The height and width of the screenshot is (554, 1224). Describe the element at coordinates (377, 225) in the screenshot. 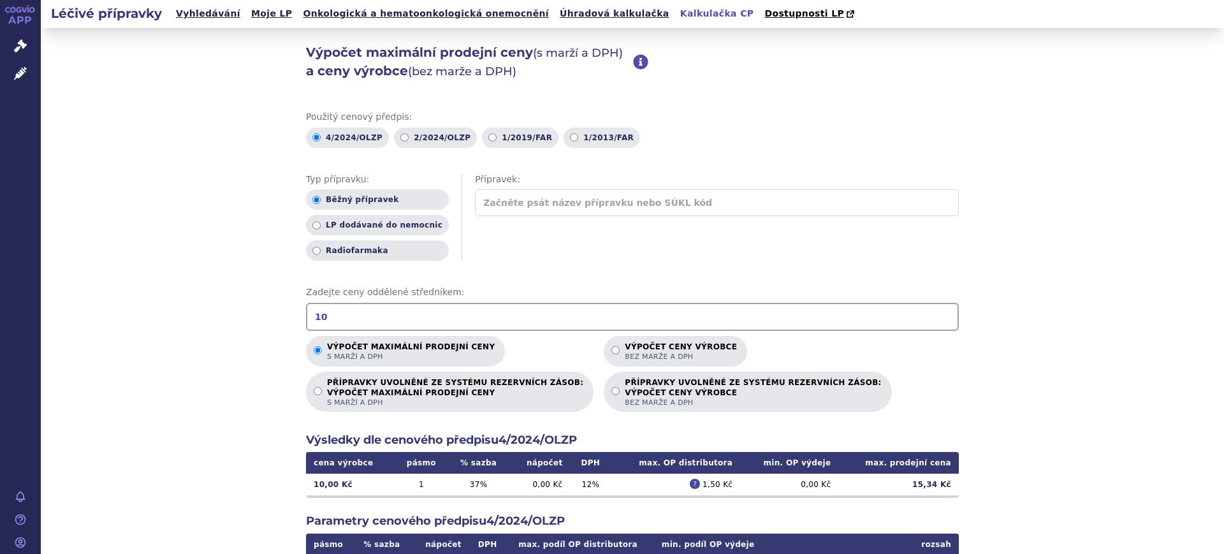

I see `label: LP dodávané do nemocnic` at that location.